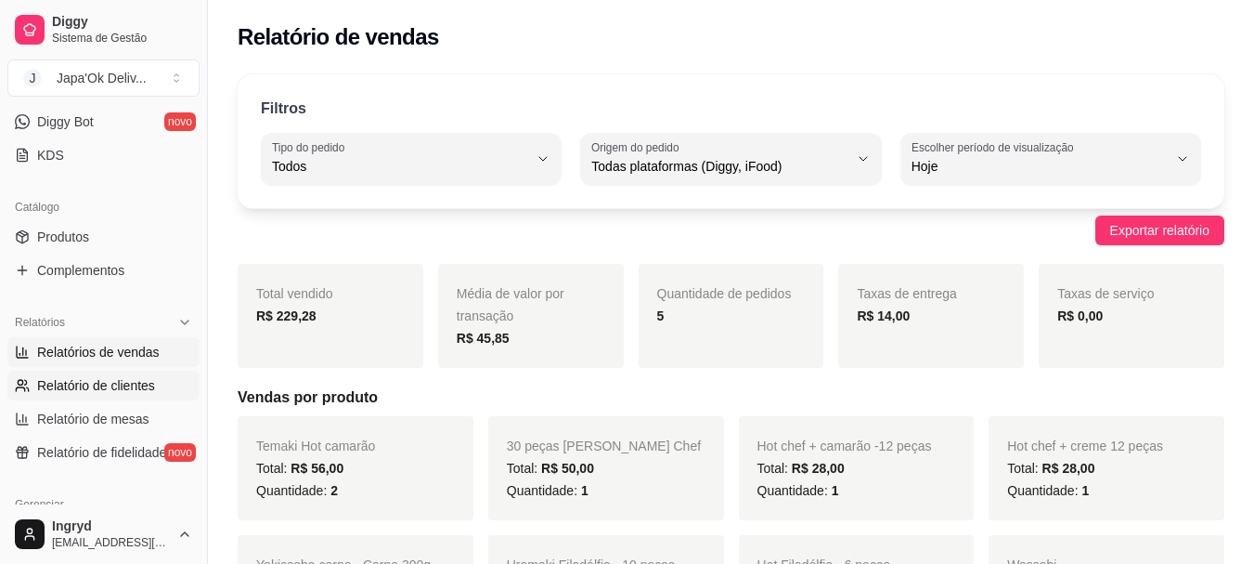 Image resolution: width=1254 pixels, height=564 pixels. What do you see at coordinates (103, 452) in the screenshot?
I see `a: Relatório de fidelidadenovo` at bounding box center [103, 452].